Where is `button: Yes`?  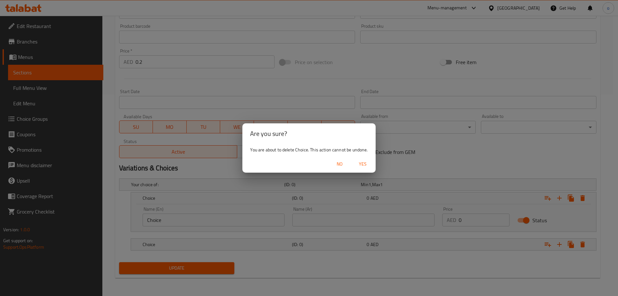 button: Yes is located at coordinates (363, 164).